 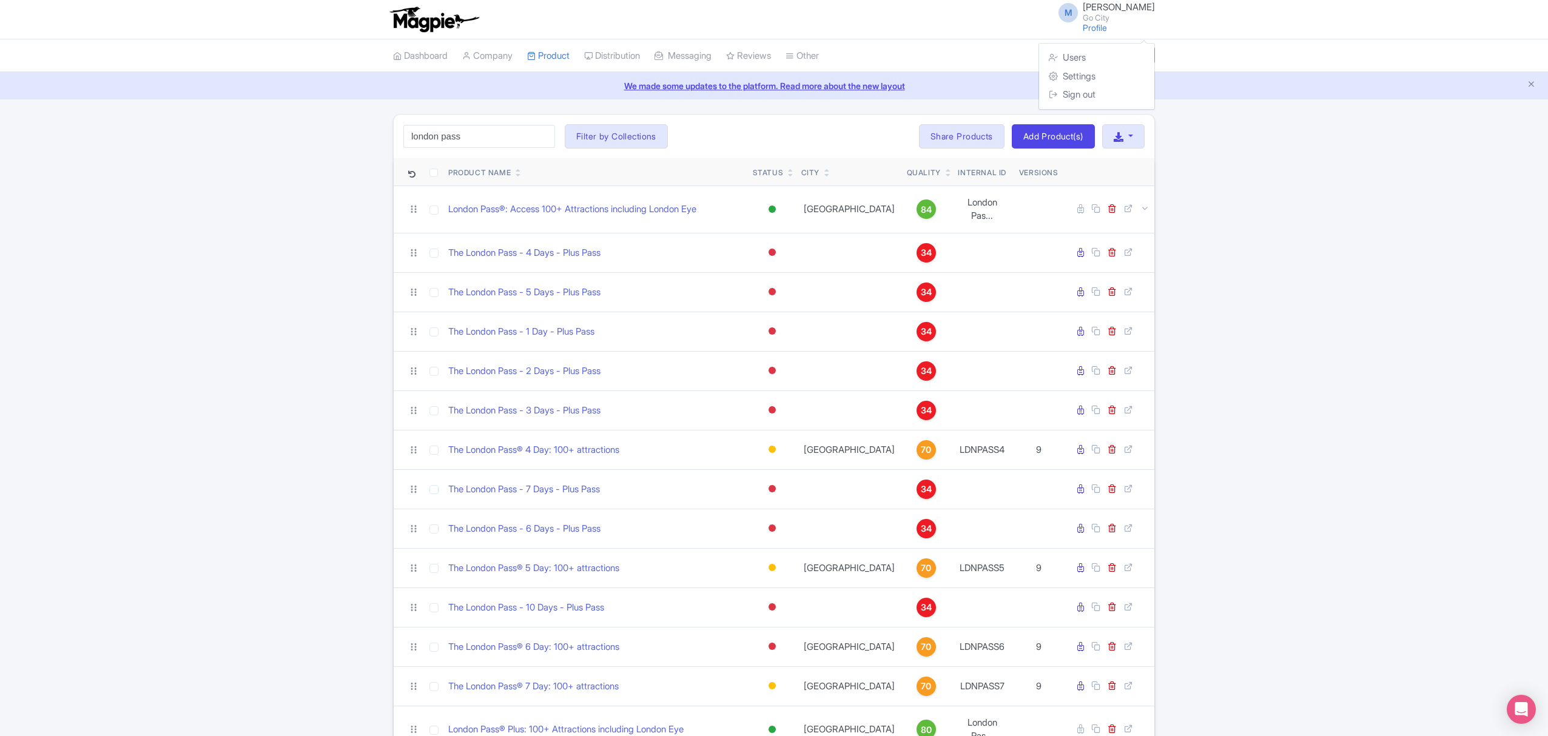 What do you see at coordinates (982, 647) in the screenshot?
I see `td: LDNPASS6` at bounding box center [982, 647].